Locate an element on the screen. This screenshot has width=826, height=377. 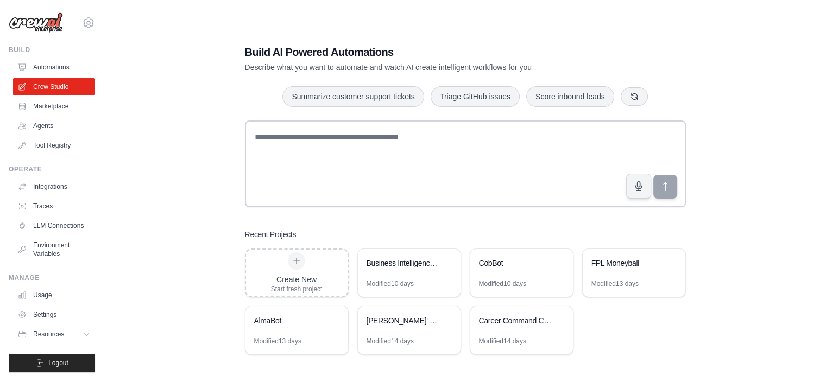
button: Resources is located at coordinates (54, 334).